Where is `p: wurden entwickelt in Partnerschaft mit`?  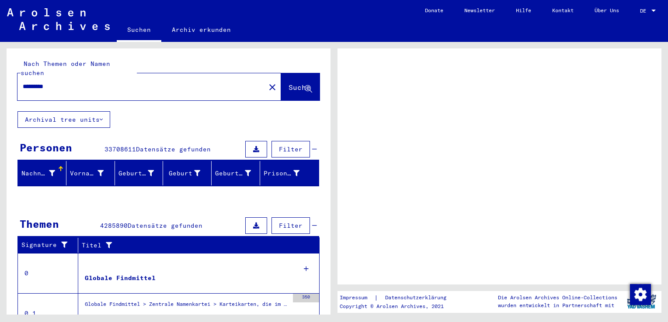
p: wurden entwickelt in Partnerschaft mit is located at coordinates (557, 306).